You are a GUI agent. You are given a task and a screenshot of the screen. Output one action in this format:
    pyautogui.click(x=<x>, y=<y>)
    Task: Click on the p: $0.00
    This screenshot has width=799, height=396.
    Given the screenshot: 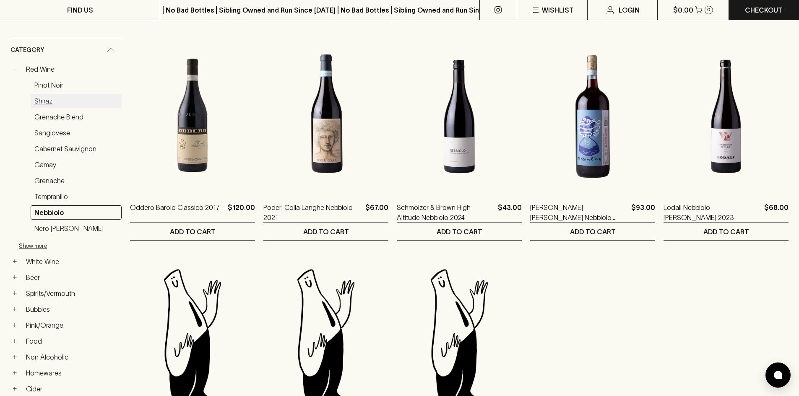 What is the action you would take?
    pyautogui.click(x=683, y=10)
    